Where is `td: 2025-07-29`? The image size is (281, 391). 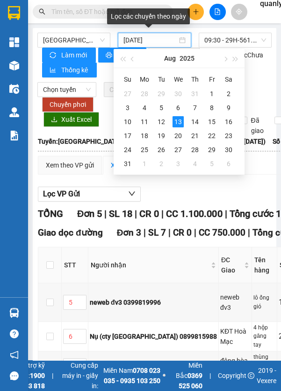 td: 2025-07-29 is located at coordinates (161, 94).